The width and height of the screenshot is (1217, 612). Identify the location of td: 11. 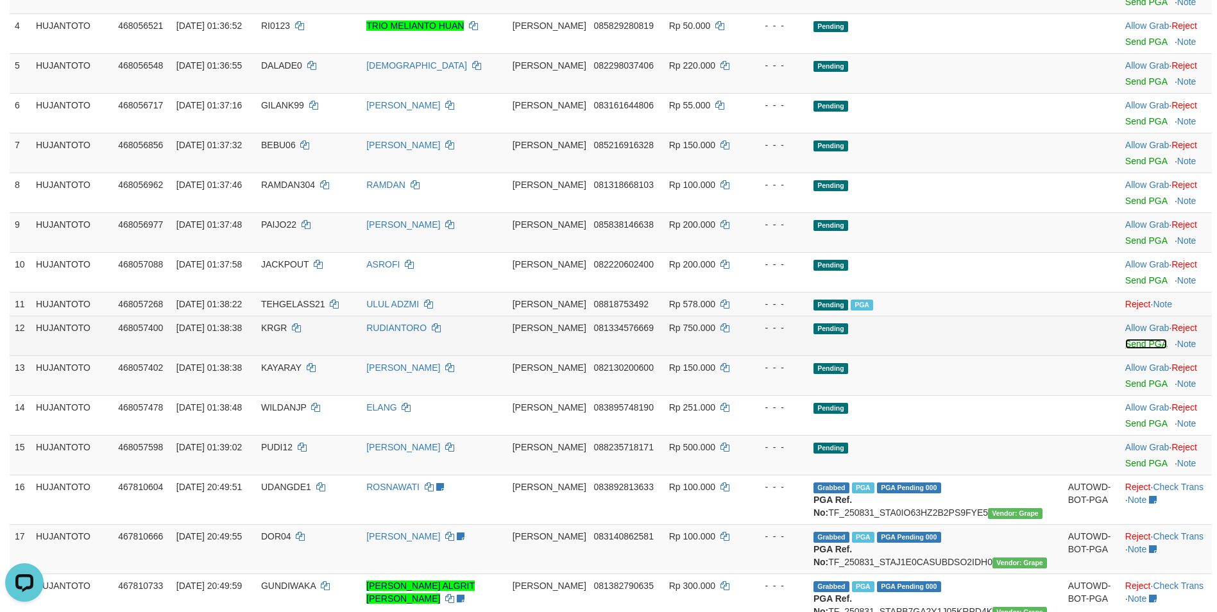
(20, 303).